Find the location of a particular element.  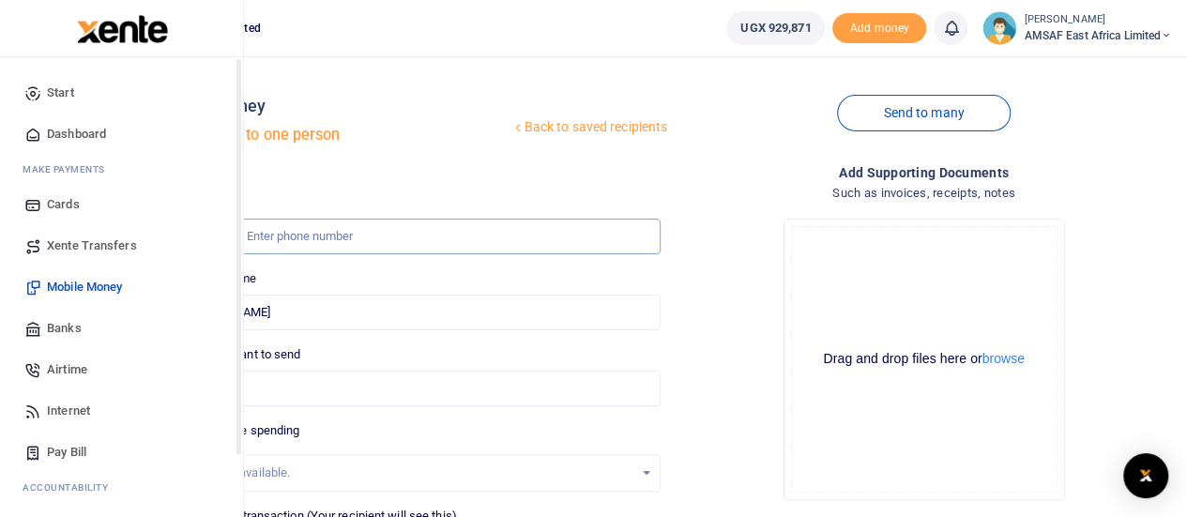

span: Mobile Money is located at coordinates (84, 287).